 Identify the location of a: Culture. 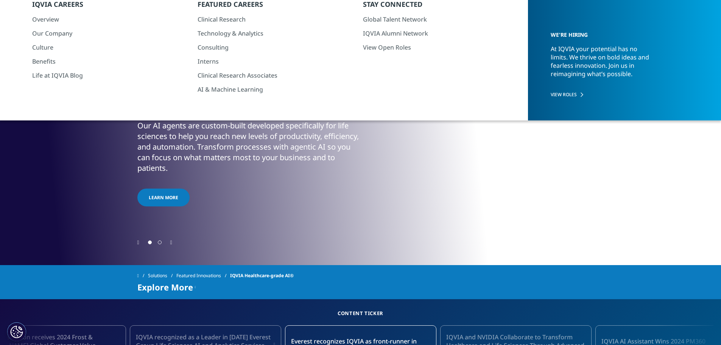
(108, 47).